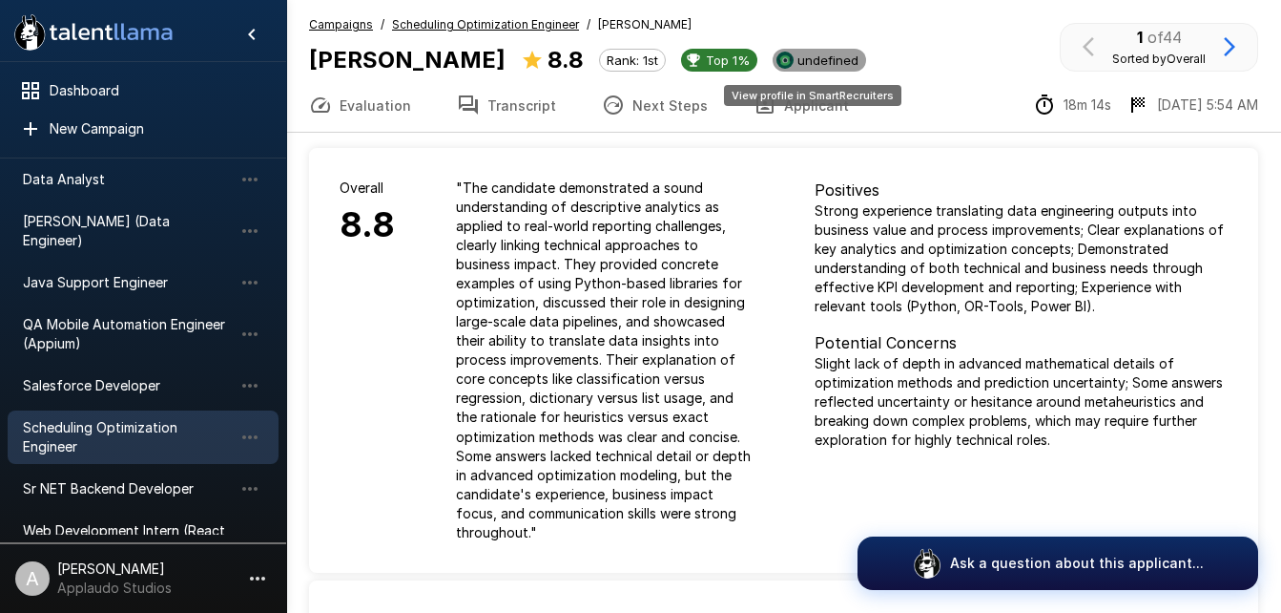  What do you see at coordinates (828, 60) in the screenshot?
I see `span: undefined` at bounding box center [828, 60].